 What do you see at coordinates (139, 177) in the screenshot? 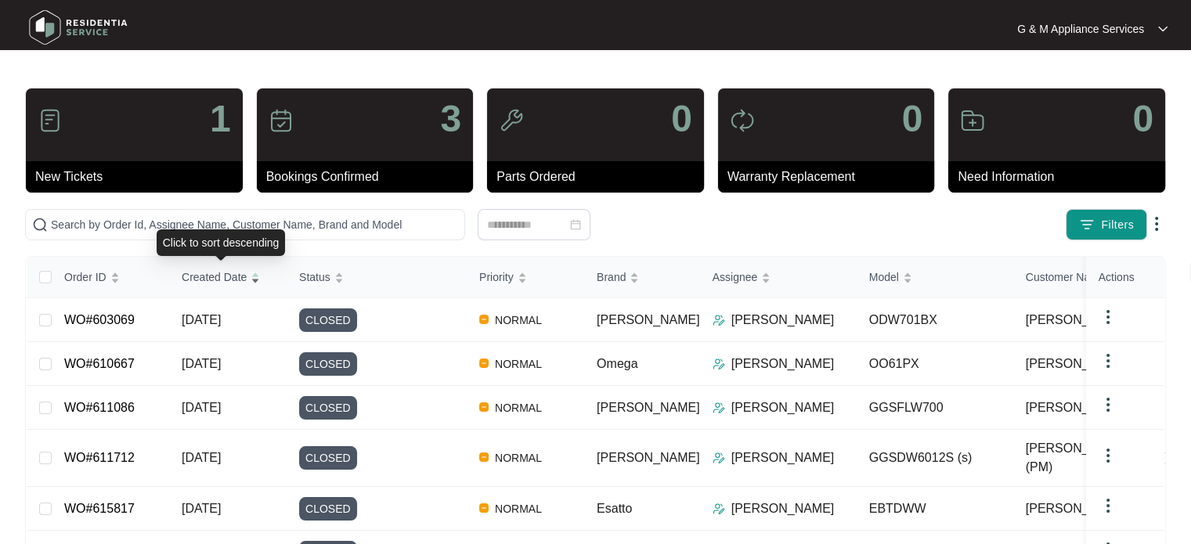
I see `p: New Tickets` at bounding box center [139, 177].